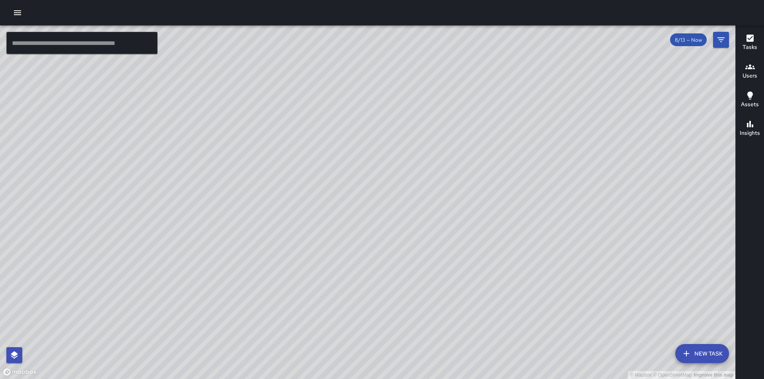  What do you see at coordinates (749, 76) in the screenshot?
I see `h6: Users` at bounding box center [749, 76].